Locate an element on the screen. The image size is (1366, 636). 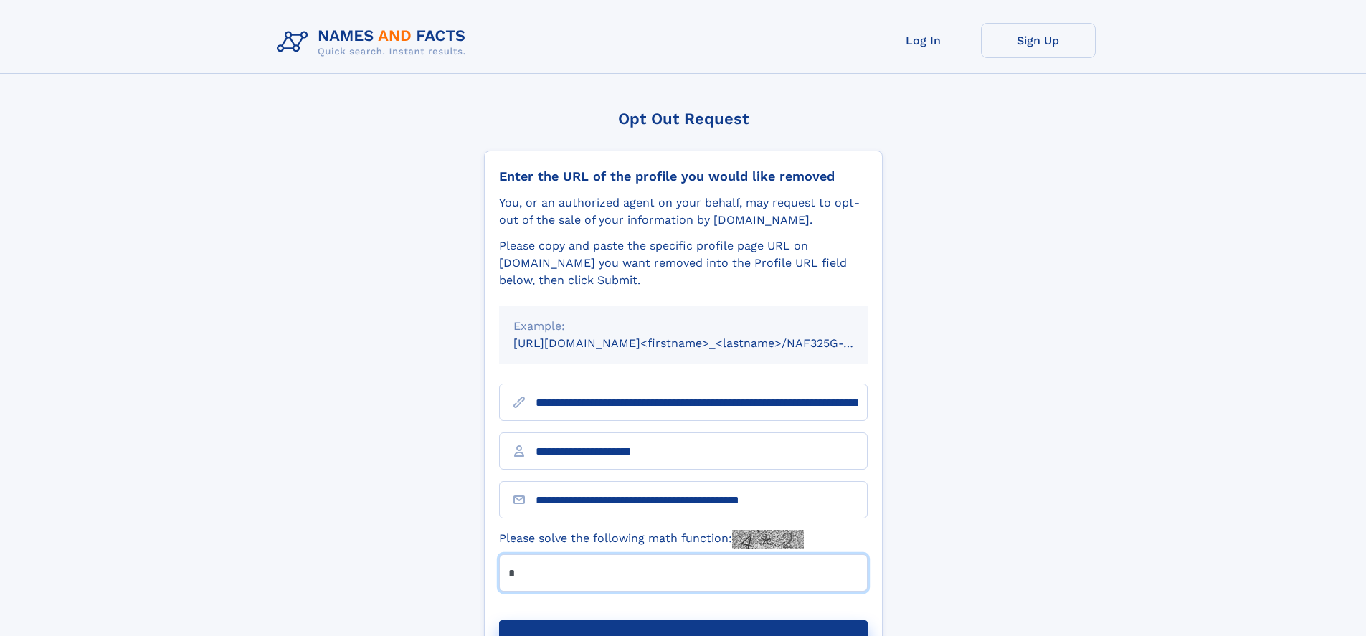
a: Sign Up is located at coordinates (1038, 40).